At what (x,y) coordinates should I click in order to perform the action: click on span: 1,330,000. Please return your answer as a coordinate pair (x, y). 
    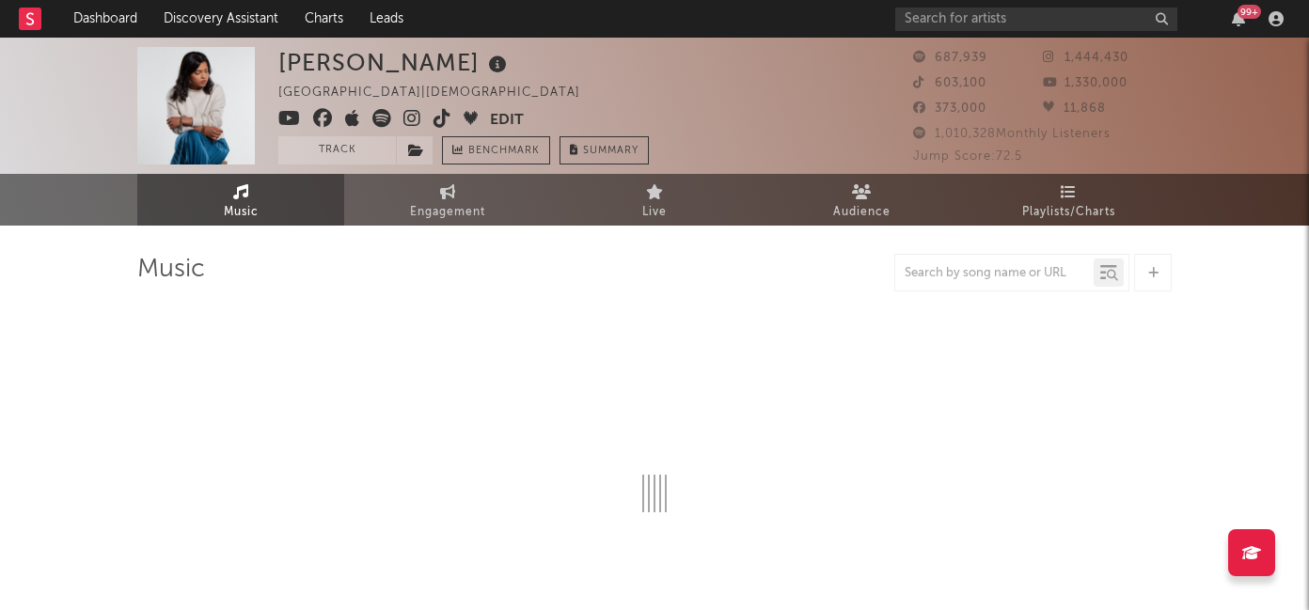
    Looking at the image, I should click on (1085, 83).